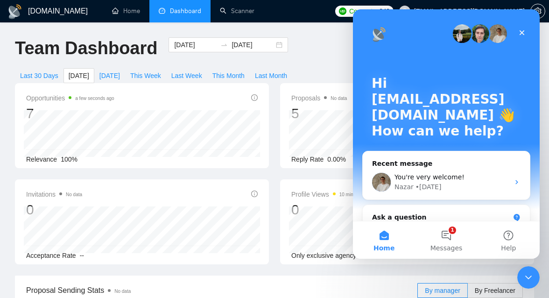 The height and width of the screenshot is (298, 549). I want to click on img: Profile image for Oleksandr, so click(127, 24).